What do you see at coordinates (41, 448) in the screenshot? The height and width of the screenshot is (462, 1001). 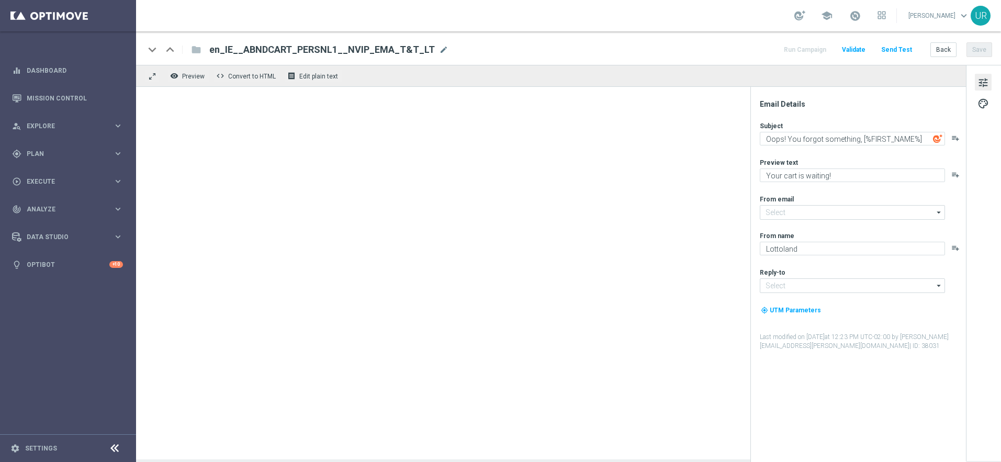 I see `a: Settings` at bounding box center [41, 448].